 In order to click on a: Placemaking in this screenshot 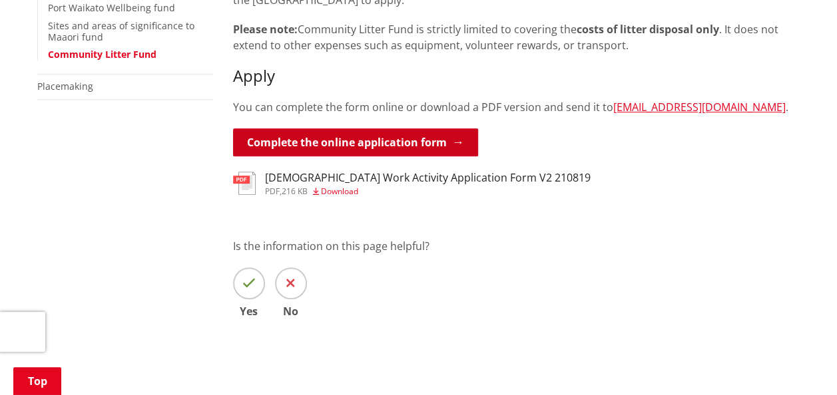, I will do `click(65, 86)`.